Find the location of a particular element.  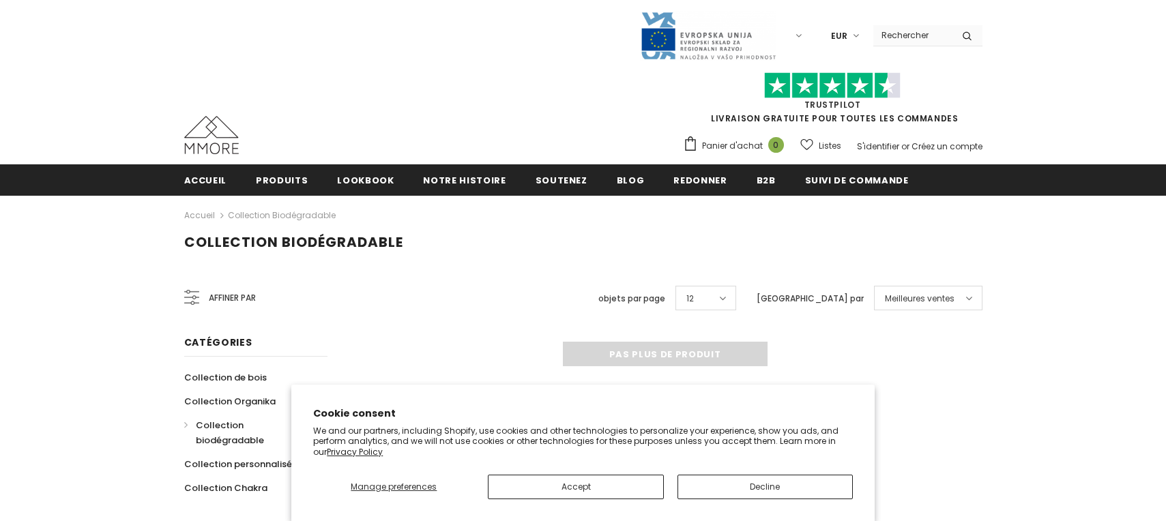

span: Notre histoire is located at coordinates (464, 180).